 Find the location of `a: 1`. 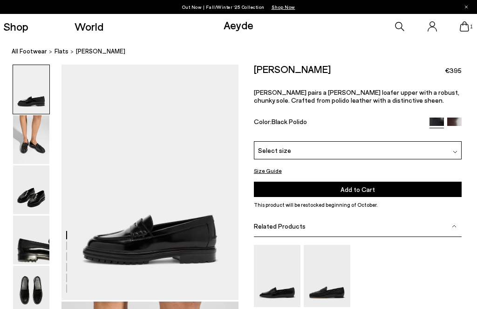

a: 1 is located at coordinates (464, 27).